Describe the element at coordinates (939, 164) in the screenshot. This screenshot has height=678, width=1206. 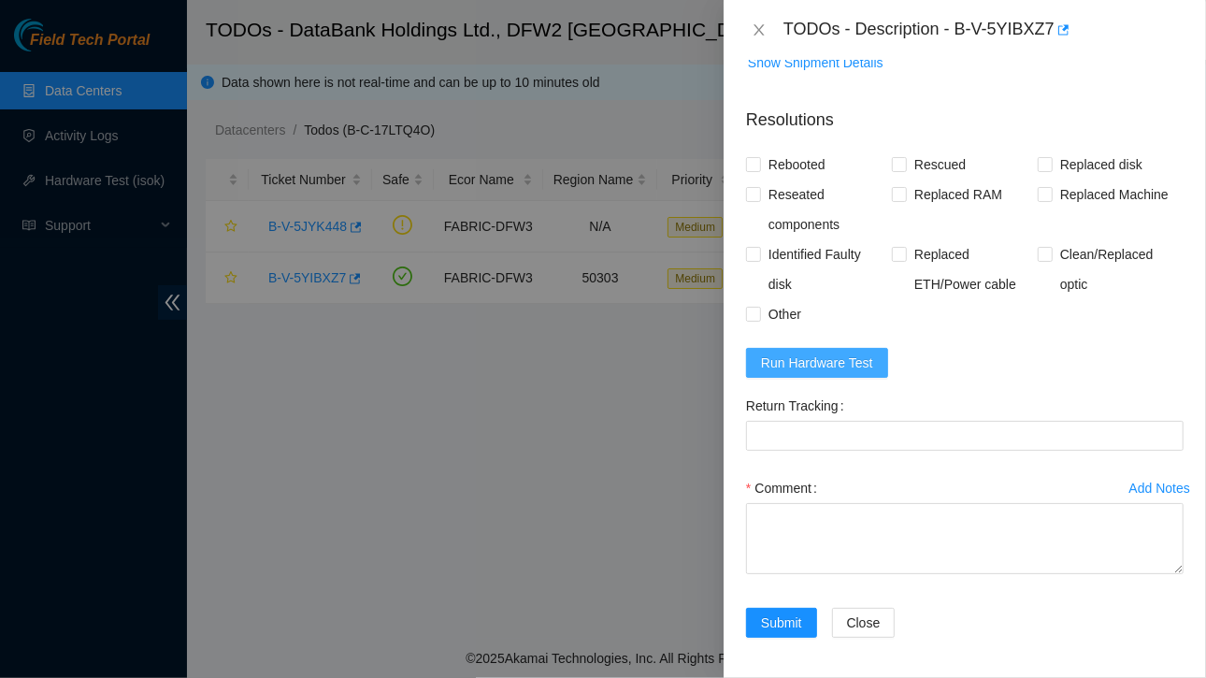
I see `span: Rescued` at that location.